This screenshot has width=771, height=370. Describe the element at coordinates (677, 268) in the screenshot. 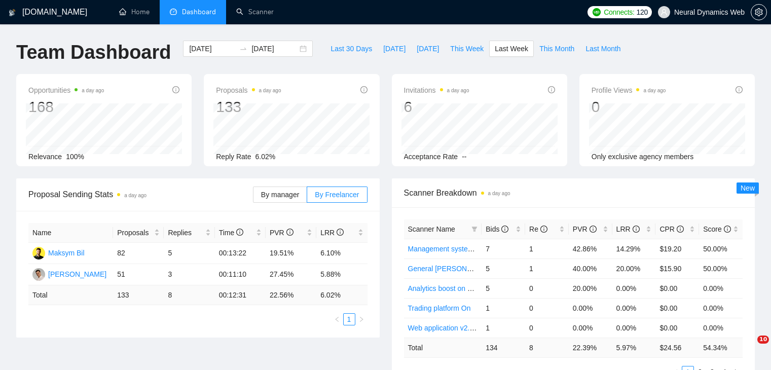

I see `td: $15.90` at that location.